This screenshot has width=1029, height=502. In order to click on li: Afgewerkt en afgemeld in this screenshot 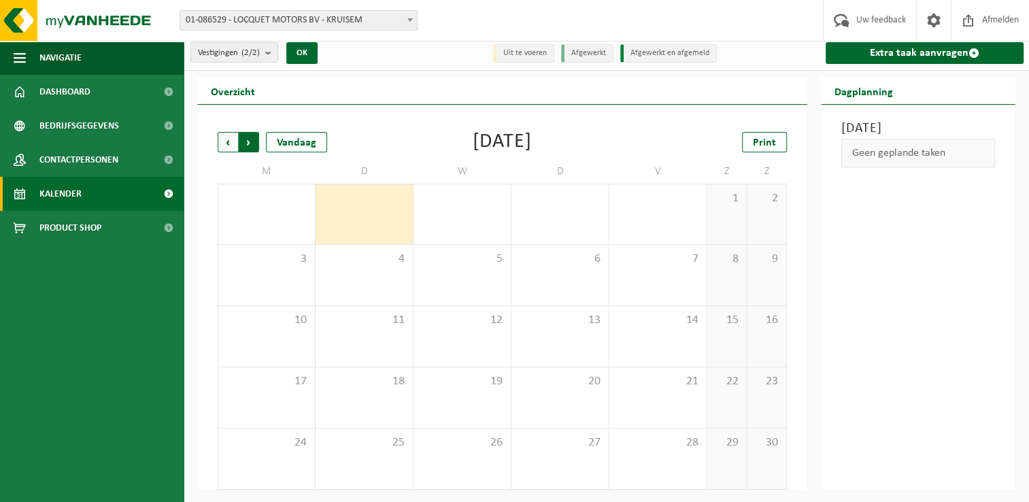, I will do `click(669, 53)`.